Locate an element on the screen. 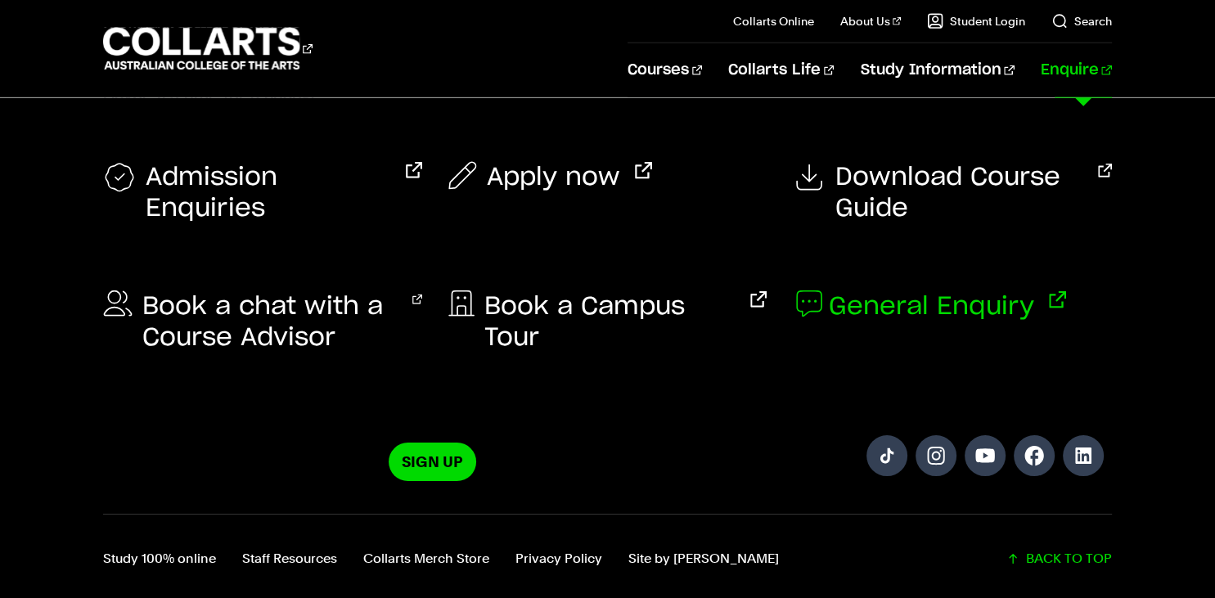  a: Apply now is located at coordinates (550, 178).